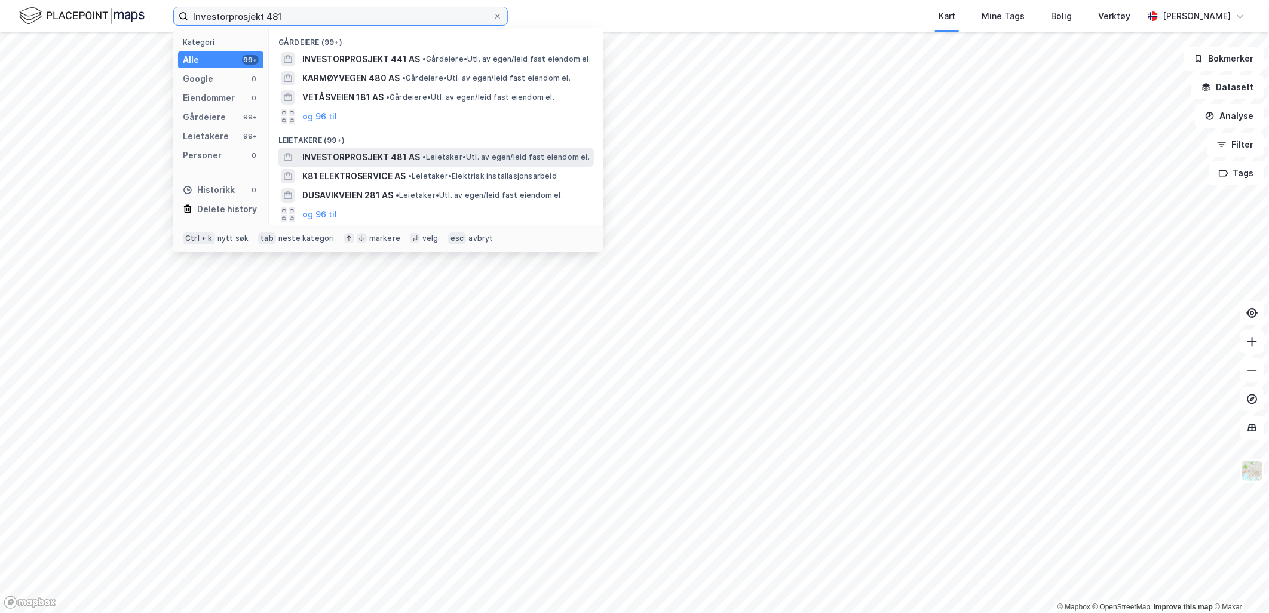 This screenshot has width=1269, height=613. I want to click on div: Google, so click(198, 79).